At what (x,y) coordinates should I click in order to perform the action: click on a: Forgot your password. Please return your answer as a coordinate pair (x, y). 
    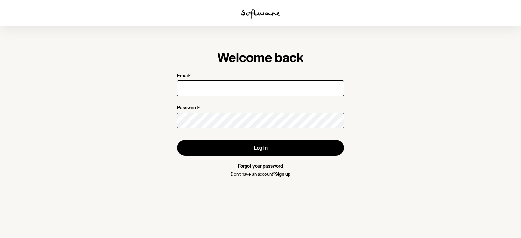
    Looking at the image, I should click on (261, 166).